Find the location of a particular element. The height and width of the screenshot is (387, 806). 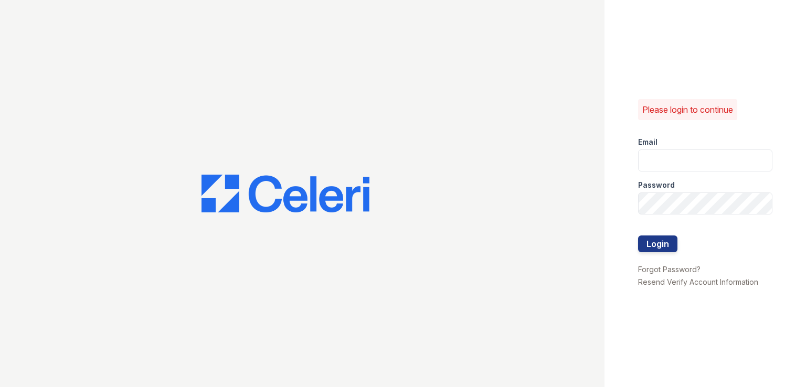

label: Email is located at coordinates (647, 142).